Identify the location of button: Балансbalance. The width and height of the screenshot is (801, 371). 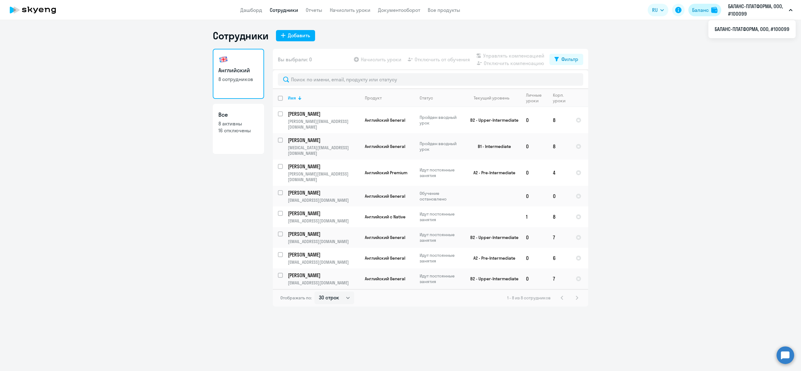
(705, 10).